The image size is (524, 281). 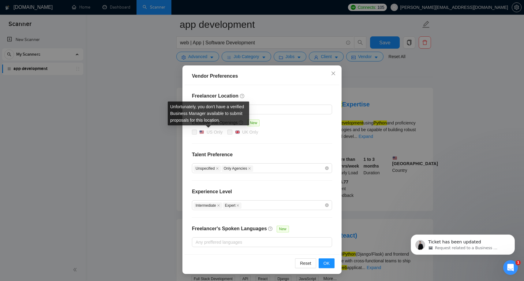 I want to click on div: UK Only, so click(x=250, y=132).